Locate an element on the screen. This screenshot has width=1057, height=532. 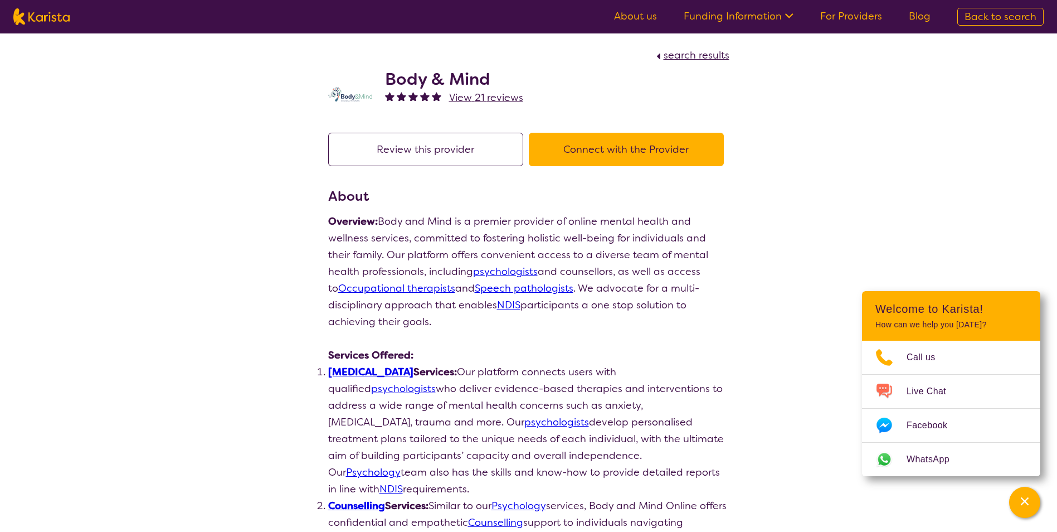
p: Body and Mind is a premier provider of online mental health and wellness services, committed to f... is located at coordinates (529, 271).